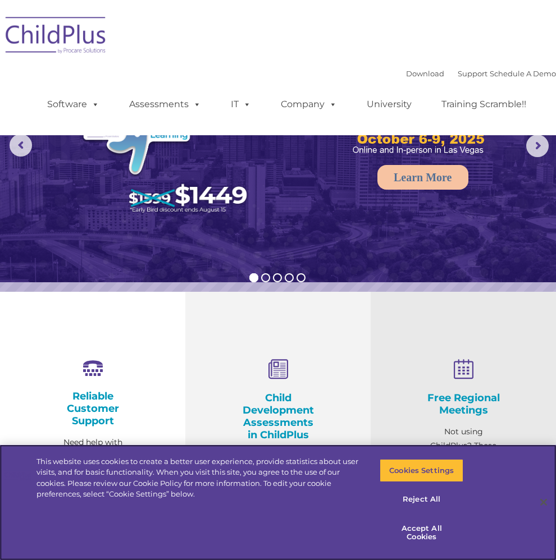 Image resolution: width=556 pixels, height=560 pixels. What do you see at coordinates (544, 503) in the screenshot?
I see `button: Close` at bounding box center [544, 503].